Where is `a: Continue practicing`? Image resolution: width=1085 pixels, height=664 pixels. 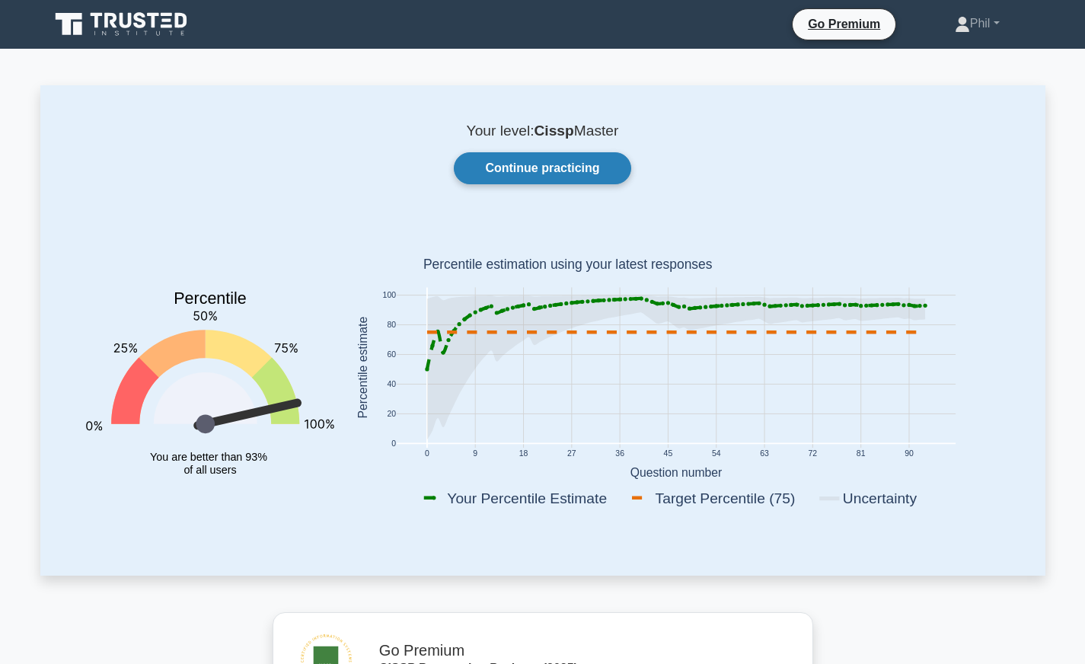 a: Continue practicing is located at coordinates (542, 168).